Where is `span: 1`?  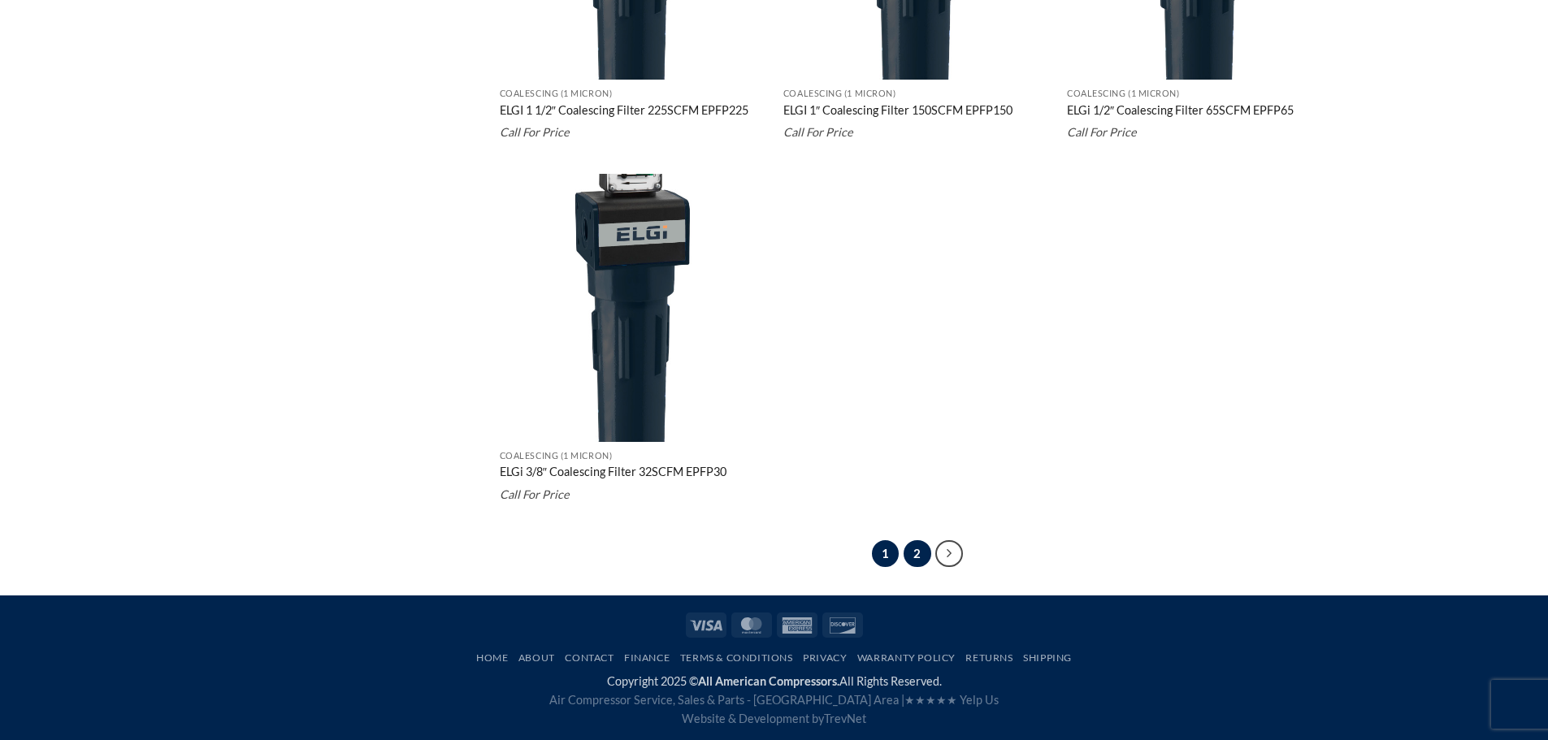
span: 1 is located at coordinates (886, 554).